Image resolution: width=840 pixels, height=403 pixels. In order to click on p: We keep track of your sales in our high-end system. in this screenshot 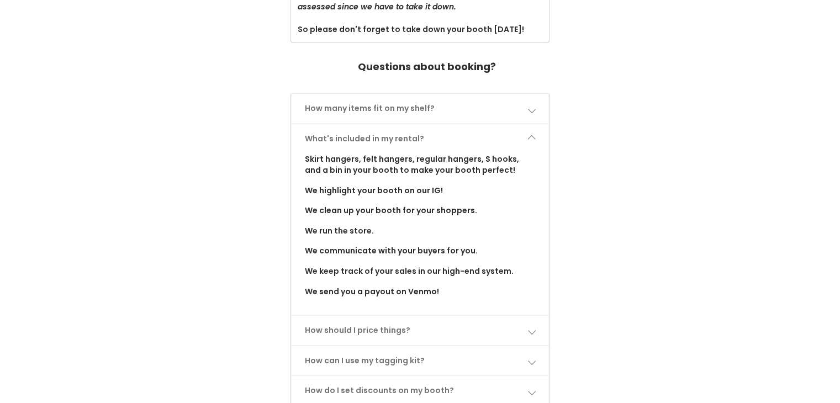, I will do `click(420, 271)`.